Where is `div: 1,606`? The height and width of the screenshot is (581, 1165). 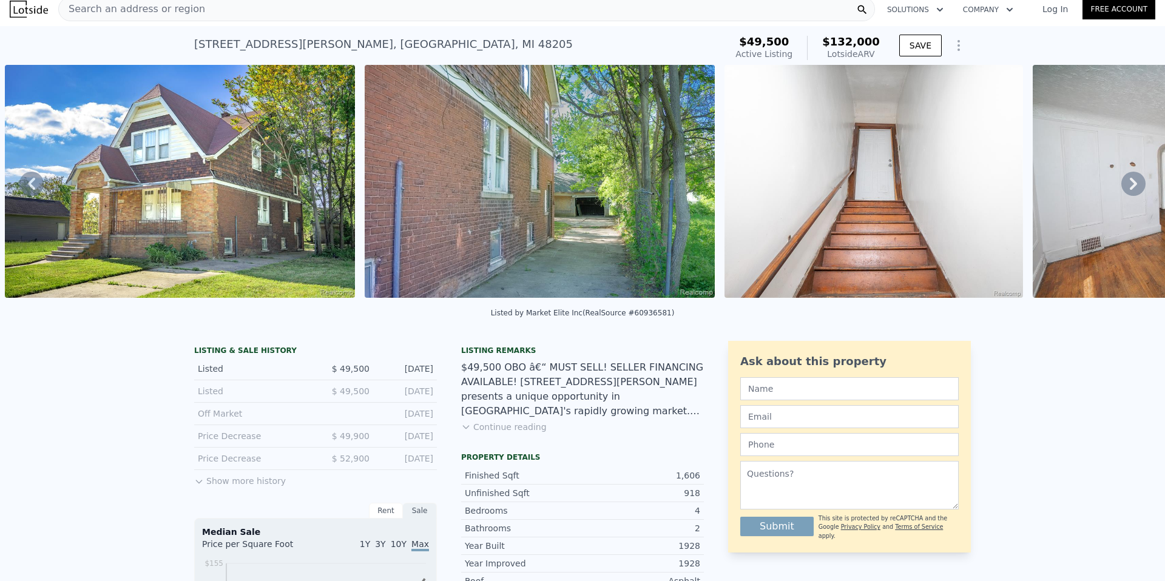
div: 1,606 is located at coordinates (641, 476).